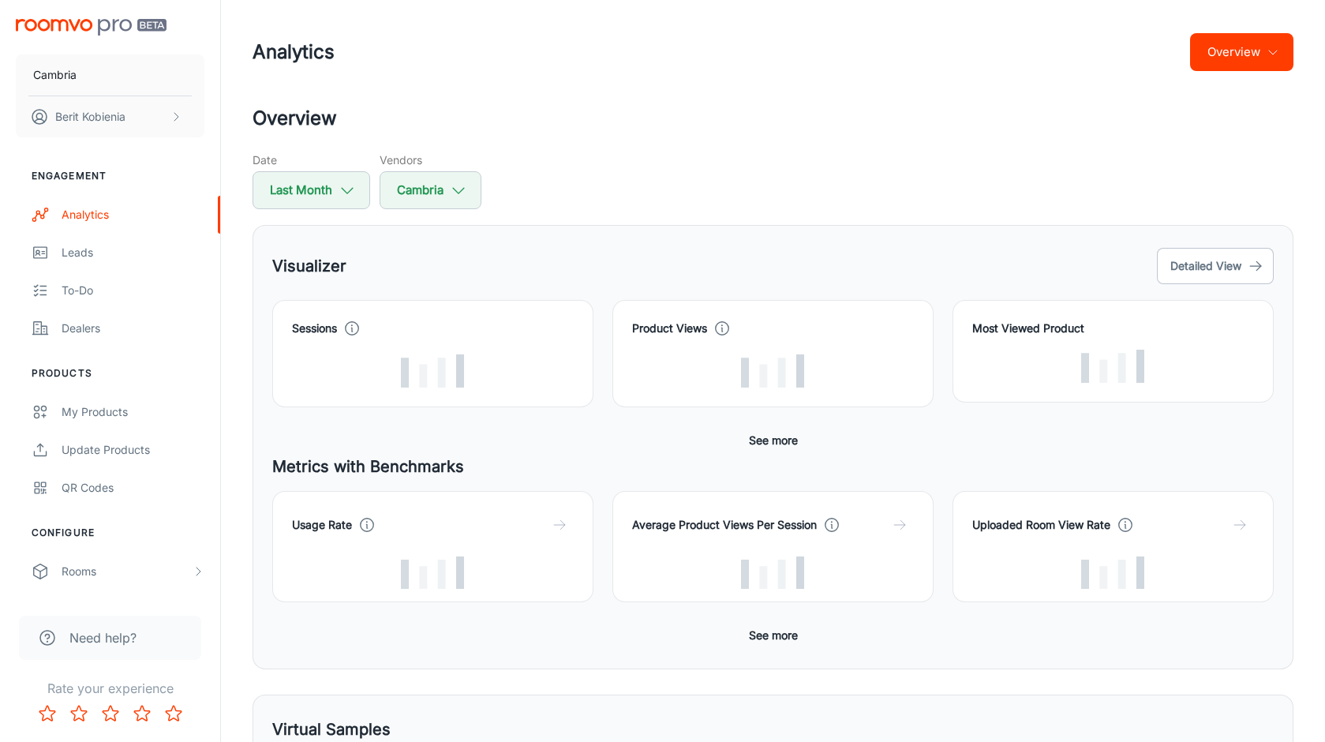 This screenshot has height=742, width=1325. I want to click on button: Rate 4 star, so click(142, 713).